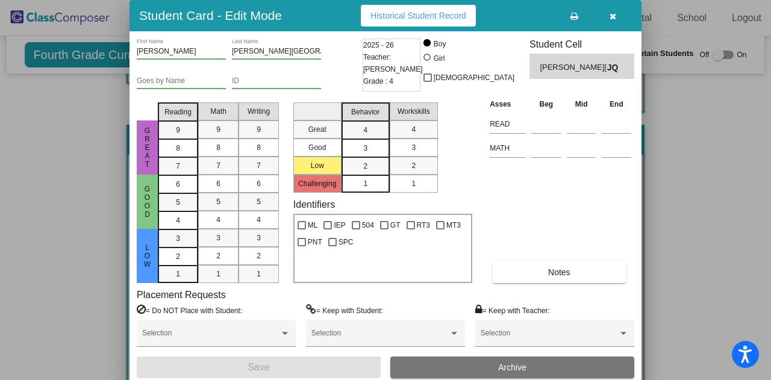 The width and height of the screenshot is (771, 380). I want to click on span: Save, so click(258, 367).